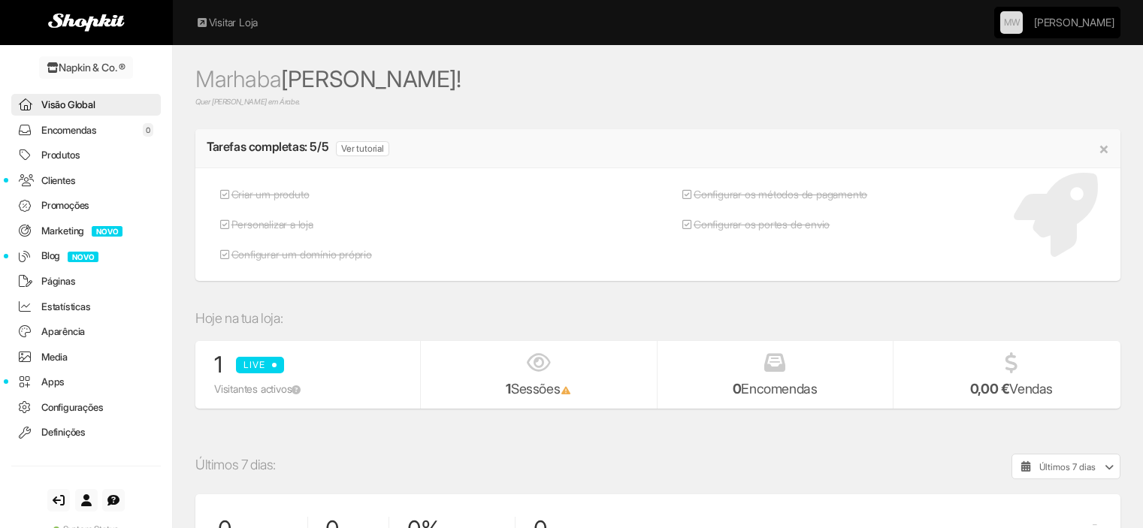 Image resolution: width=1143 pixels, height=528 pixels. I want to click on a: Configurações, so click(86, 407).